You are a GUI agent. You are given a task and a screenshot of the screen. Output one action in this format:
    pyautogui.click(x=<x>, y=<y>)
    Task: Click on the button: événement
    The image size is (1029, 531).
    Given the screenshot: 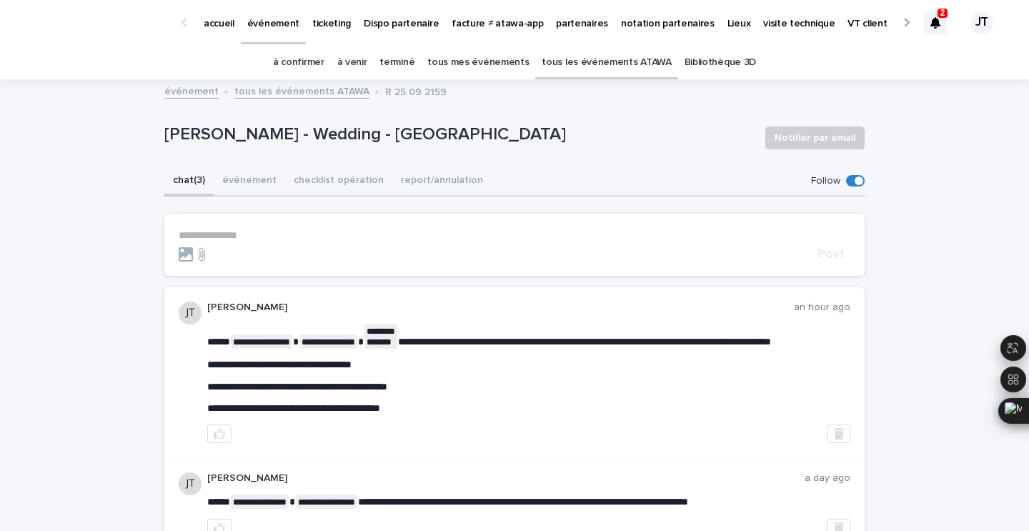 What is the action you would take?
    pyautogui.click(x=249, y=182)
    